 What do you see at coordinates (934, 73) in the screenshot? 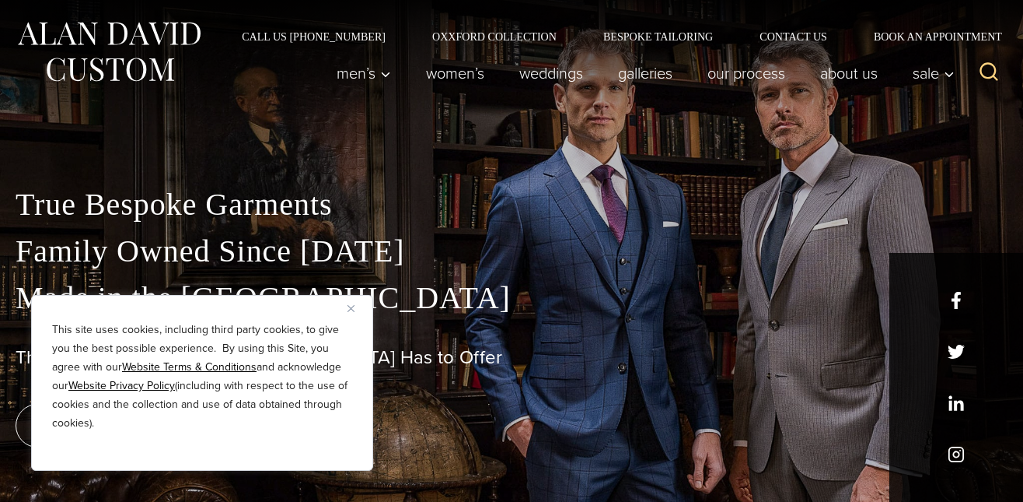
I see `span: Sale` at bounding box center [934, 73].